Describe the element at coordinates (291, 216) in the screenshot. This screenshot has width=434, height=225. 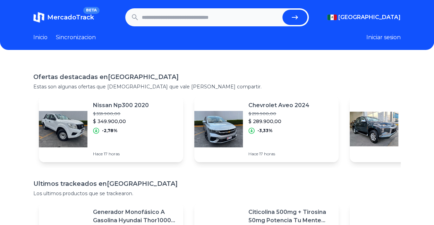
I see `p: Citicolina 500mg + Tirosina 50mg Potencia Tu Mente (120caps) Sabor Sin Sabor` at that location.